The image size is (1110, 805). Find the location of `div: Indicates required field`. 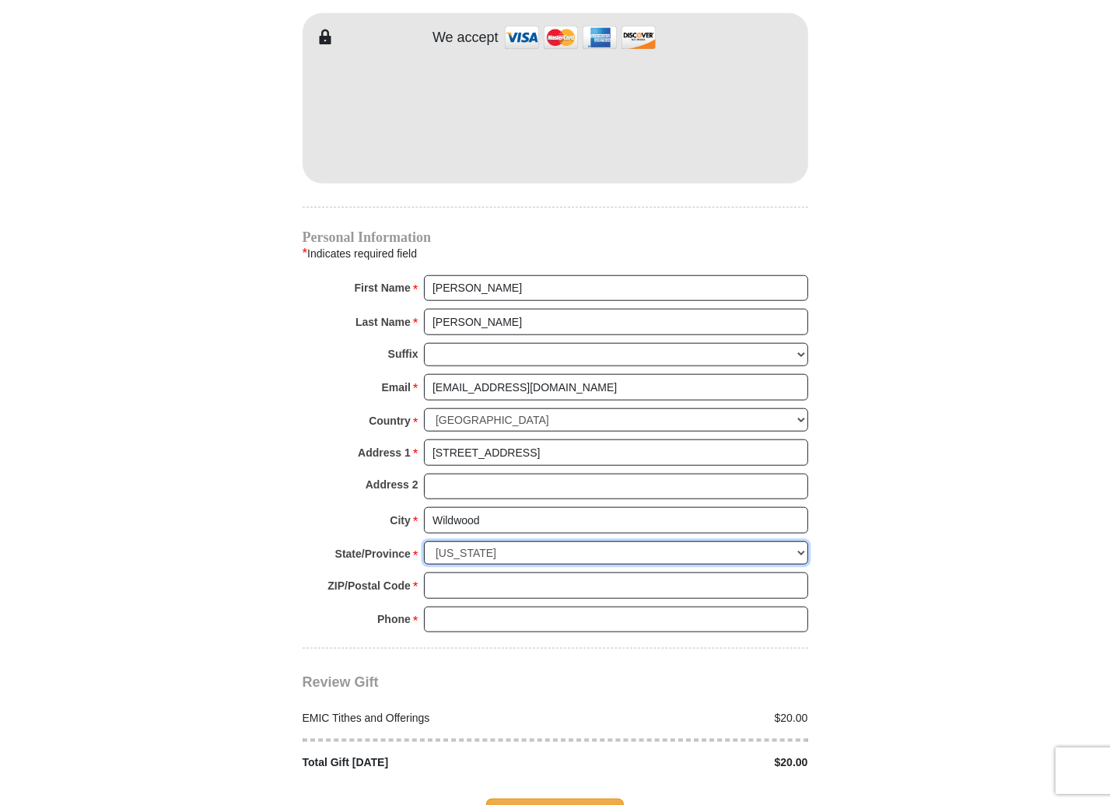

div: Indicates required field is located at coordinates (555, 254).